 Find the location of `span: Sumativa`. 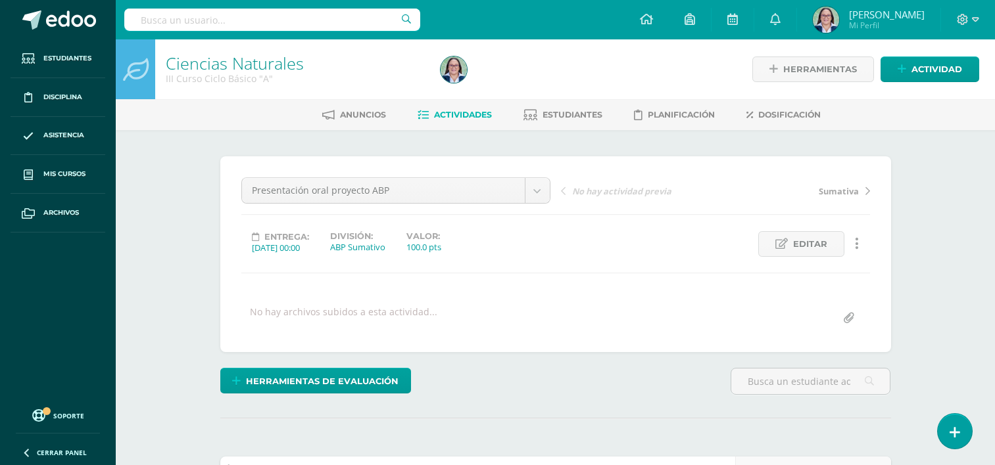

span: Sumativa is located at coordinates (838, 191).